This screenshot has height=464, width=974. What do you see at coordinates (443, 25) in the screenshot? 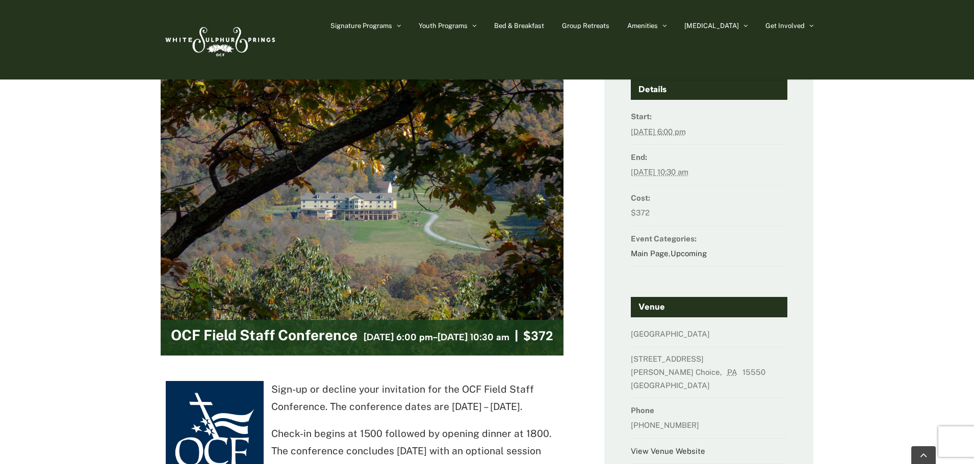
I see `span: Youth Programs` at bounding box center [443, 25].